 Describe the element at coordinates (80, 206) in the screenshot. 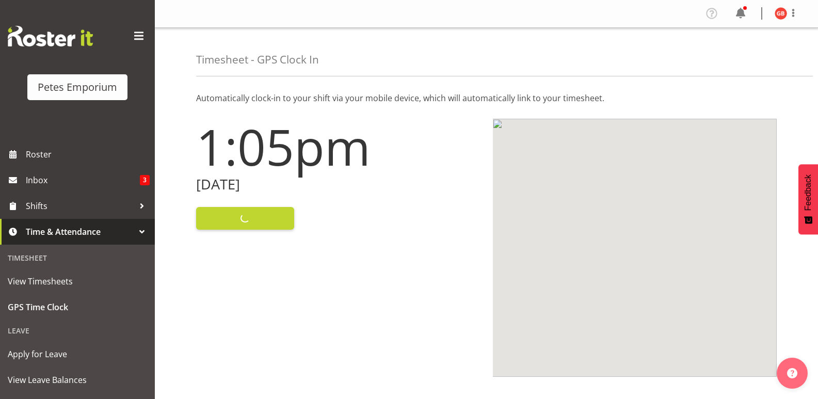

I see `span: Shifts` at that location.